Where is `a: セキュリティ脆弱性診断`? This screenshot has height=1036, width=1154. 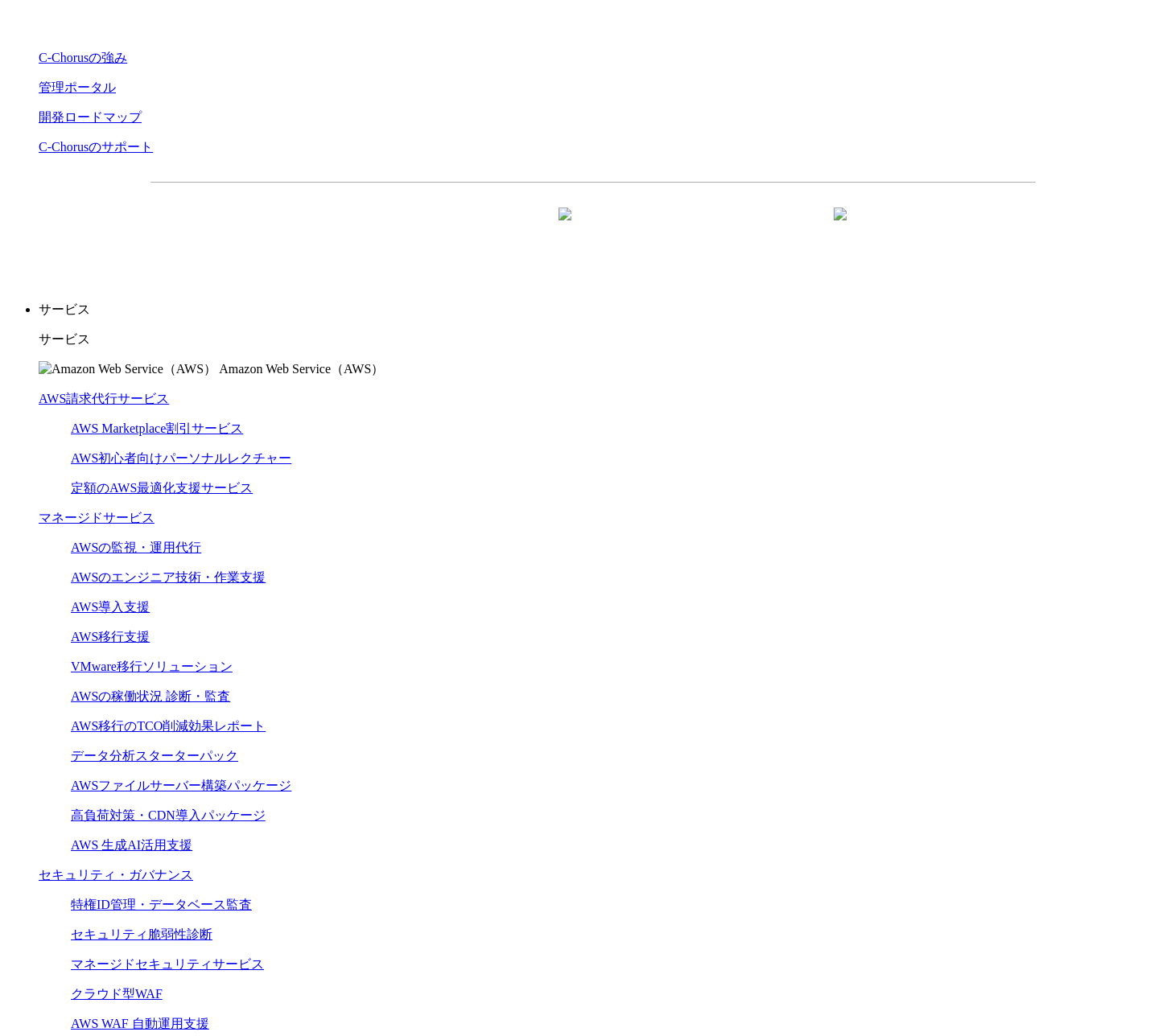 a: セキュリティ脆弱性診断 is located at coordinates (142, 934).